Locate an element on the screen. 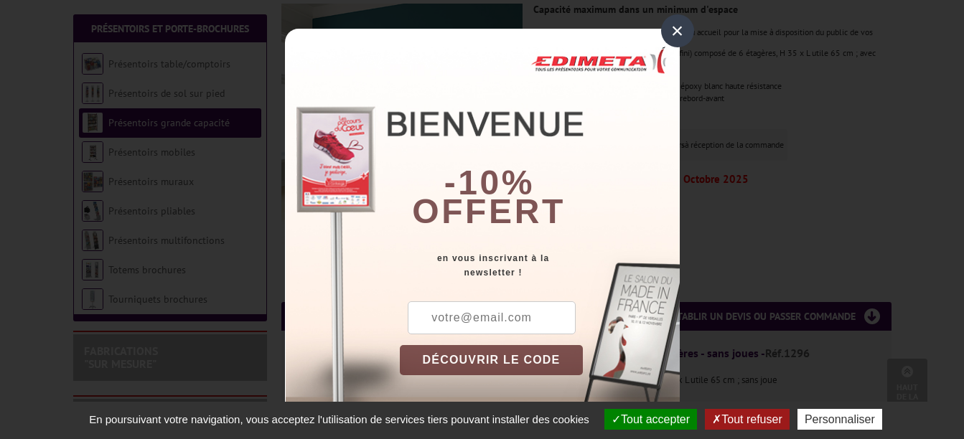 This screenshot has height=439, width=964. button: Tout accepter is located at coordinates (650, 419).